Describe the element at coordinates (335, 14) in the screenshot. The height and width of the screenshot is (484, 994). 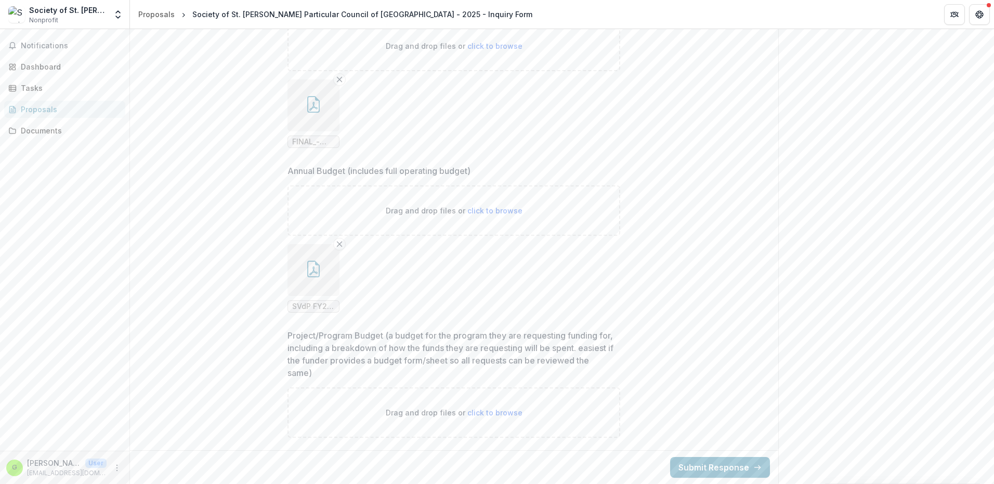
I see `nav: breadcrumb` at that location.